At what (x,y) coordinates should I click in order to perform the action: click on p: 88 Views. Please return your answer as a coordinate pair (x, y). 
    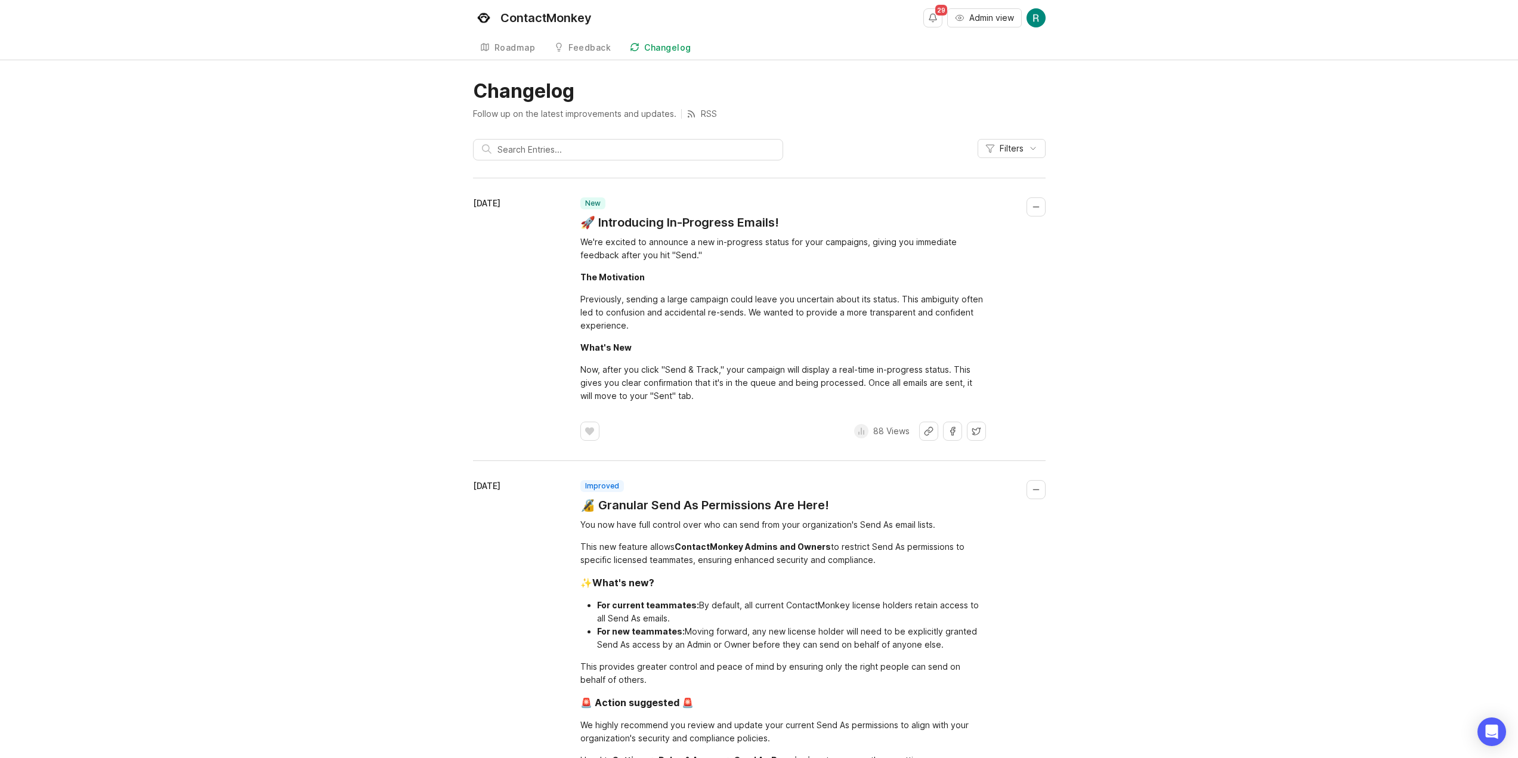
    Looking at the image, I should click on (891, 431).